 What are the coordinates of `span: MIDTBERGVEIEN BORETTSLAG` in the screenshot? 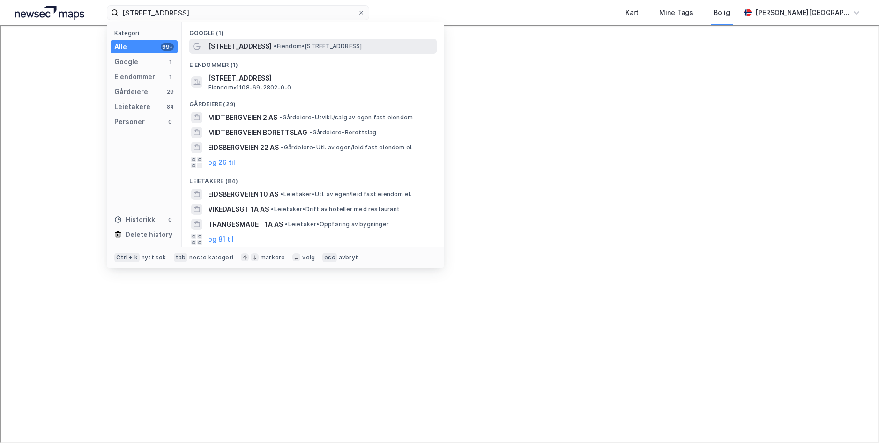 It's located at (258, 133).